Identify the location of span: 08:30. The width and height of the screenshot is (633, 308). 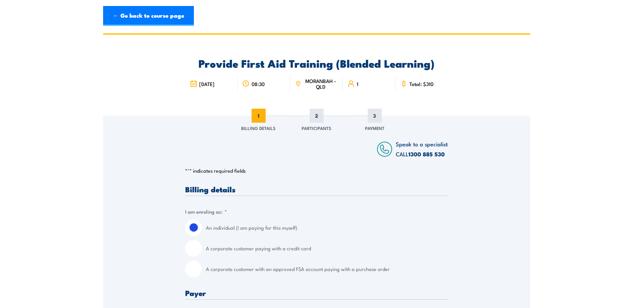
(258, 84).